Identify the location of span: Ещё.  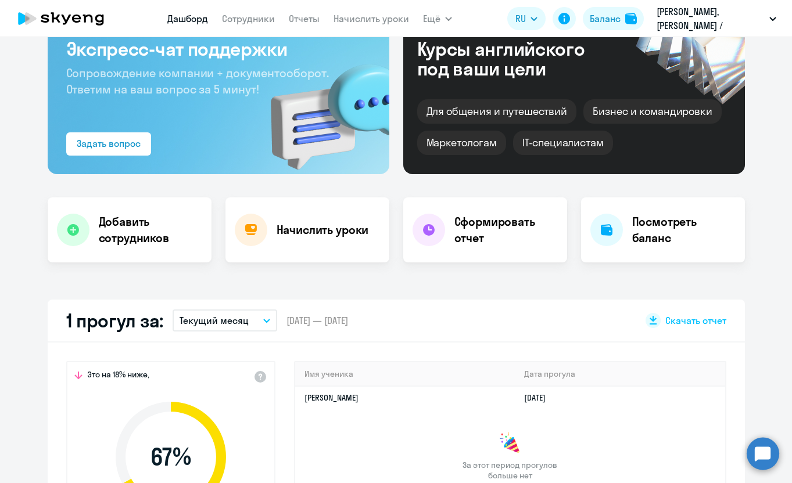
(432, 19).